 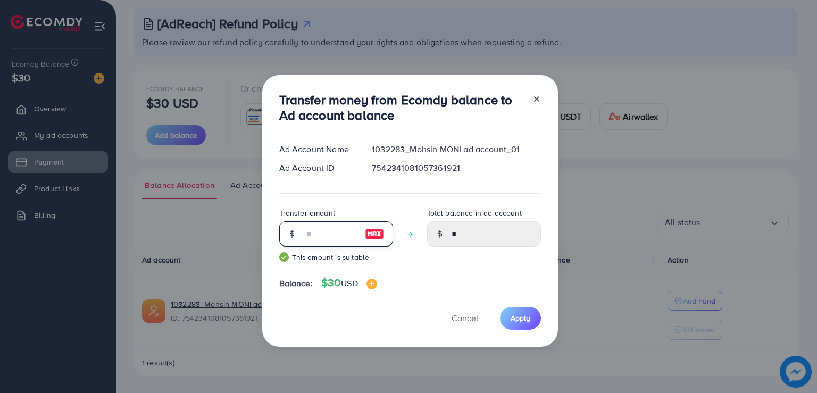 I want to click on img: guide, so click(x=284, y=257).